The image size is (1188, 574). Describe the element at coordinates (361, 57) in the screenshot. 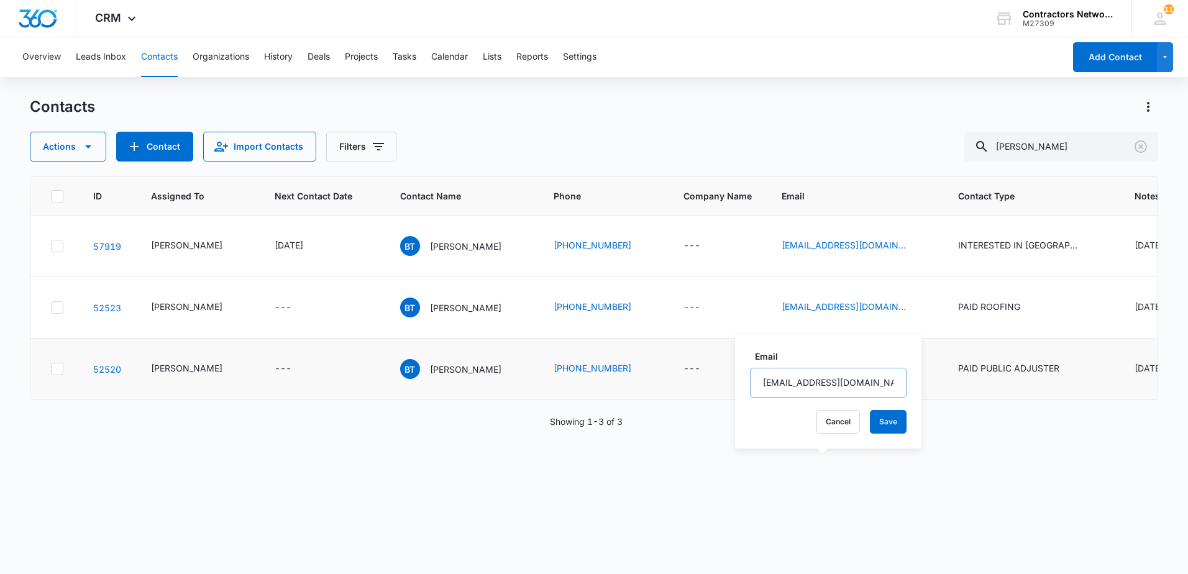

I see `button: Projects` at that location.